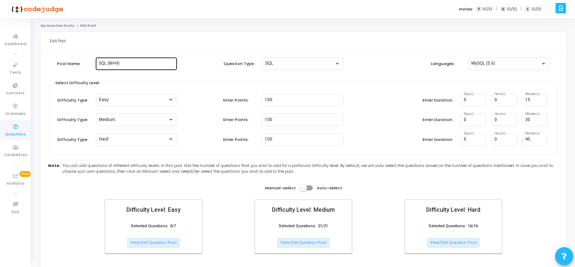  Describe the element at coordinates (107, 120) in the screenshot. I see `span: Medium` at that location.